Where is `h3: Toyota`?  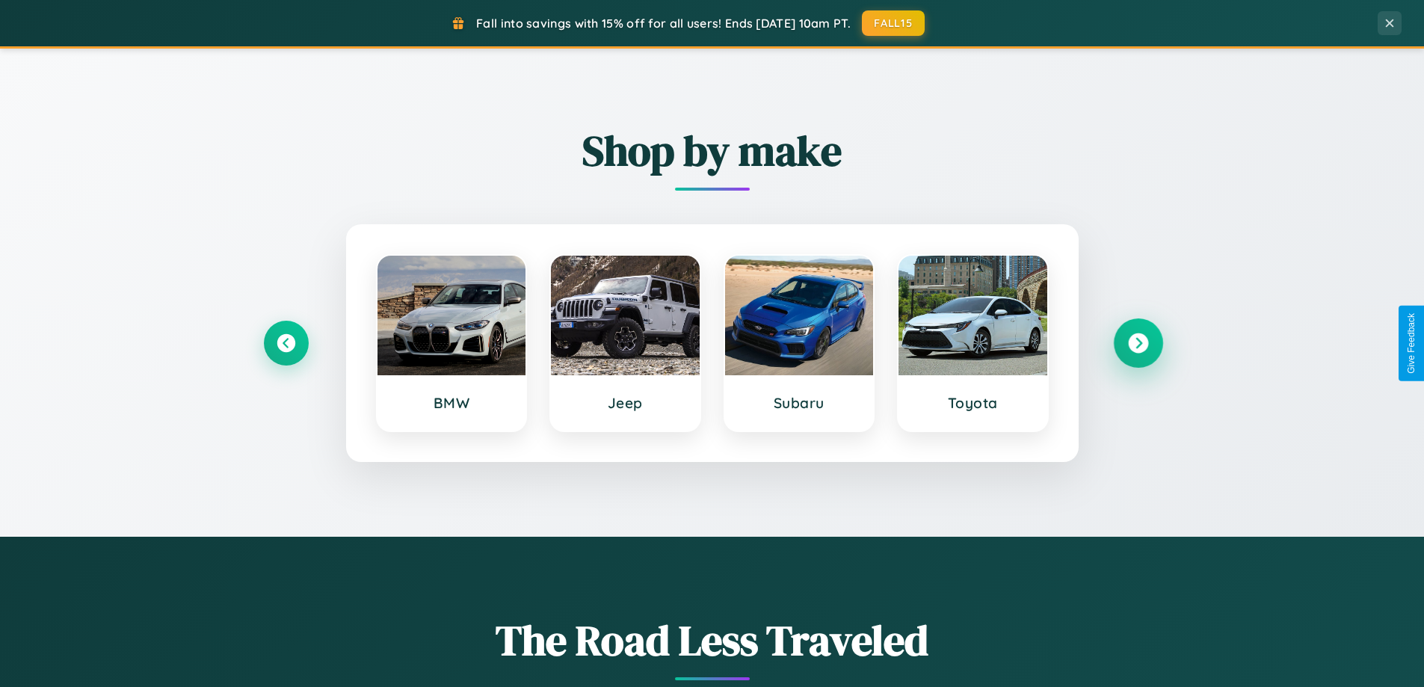
h3: Toyota is located at coordinates (973, 403).